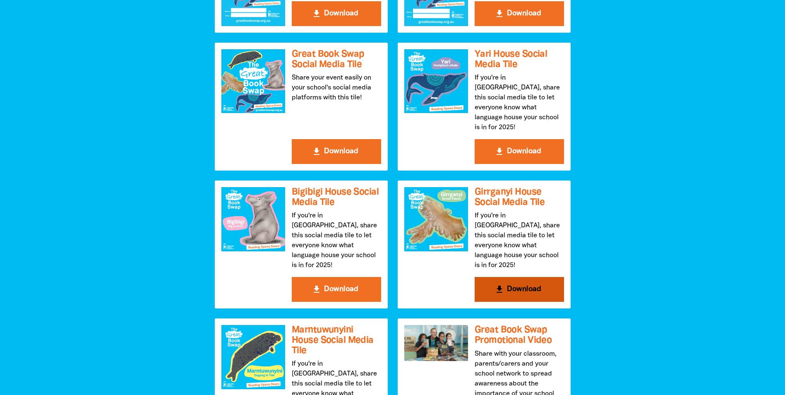  What do you see at coordinates (436, 219) in the screenshot?
I see `img: Girrganyi House Social Media Tile` at bounding box center [436, 219].